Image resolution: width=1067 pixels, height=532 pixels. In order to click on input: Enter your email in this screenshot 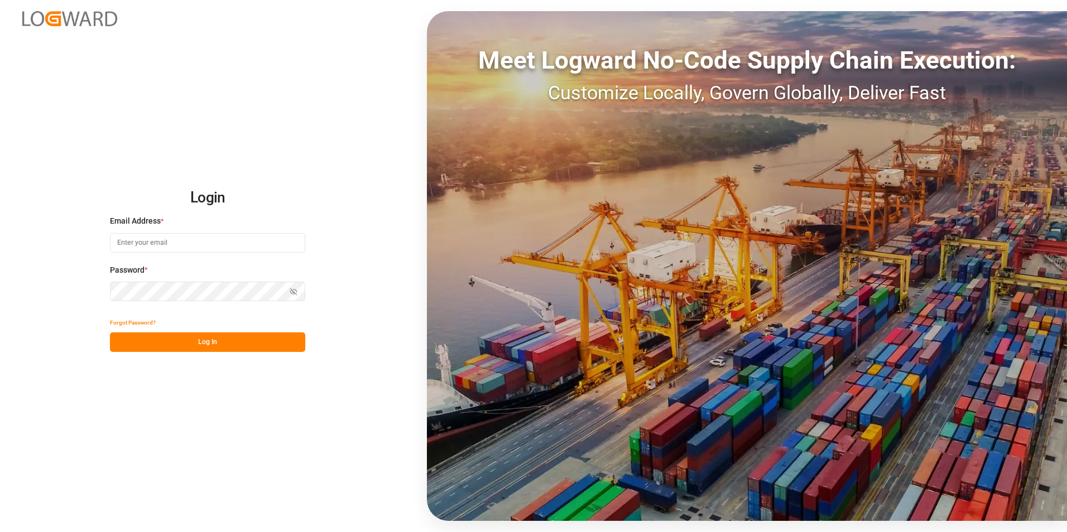, I will do `click(208, 243)`.